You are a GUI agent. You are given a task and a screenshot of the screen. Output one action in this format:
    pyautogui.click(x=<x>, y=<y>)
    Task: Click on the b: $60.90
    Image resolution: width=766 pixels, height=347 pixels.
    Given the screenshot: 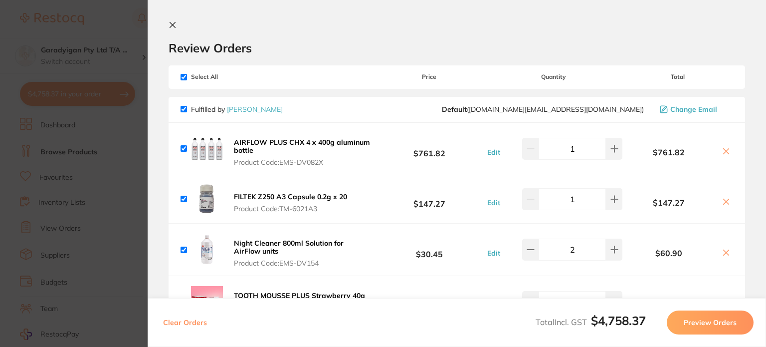 What is the action you would take?
    pyautogui.click(x=669, y=253)
    